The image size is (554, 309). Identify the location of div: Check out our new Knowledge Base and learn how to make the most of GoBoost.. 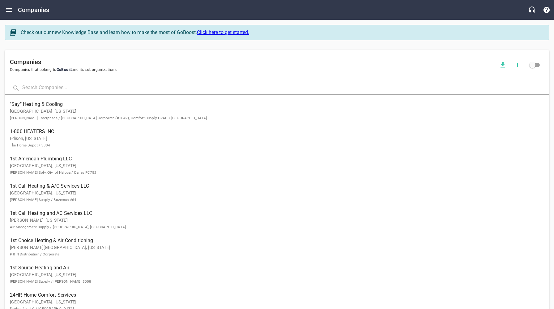
(282, 32).